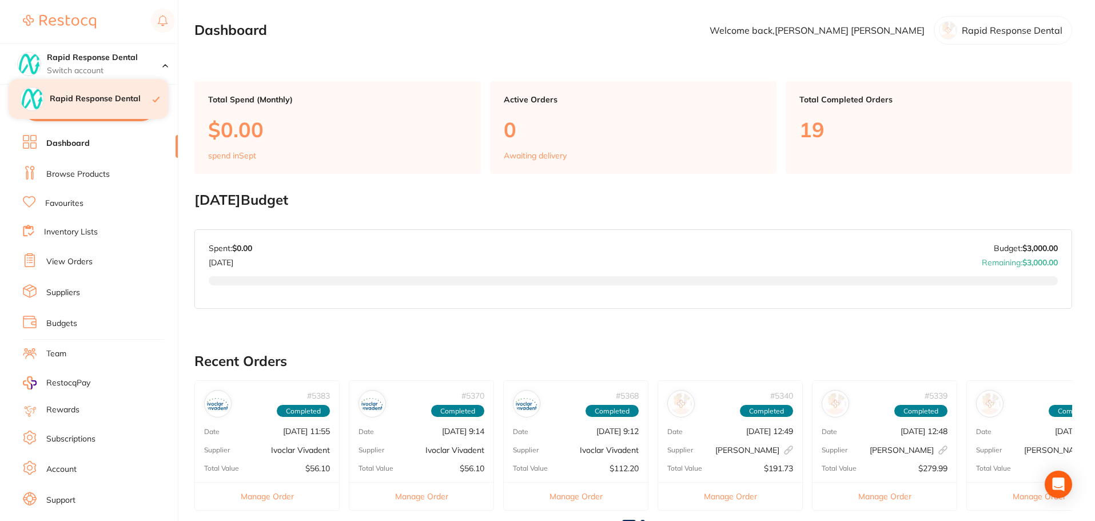  I want to click on p: Budget:, so click(1026, 248).